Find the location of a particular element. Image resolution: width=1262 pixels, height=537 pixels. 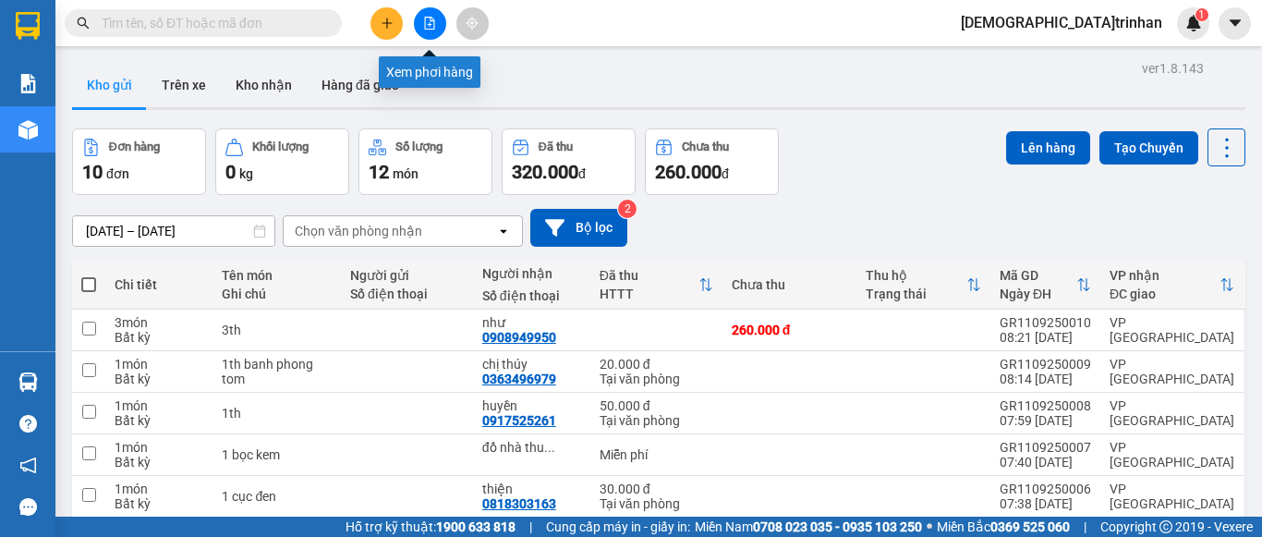

div: Tại văn phòng is located at coordinates (656, 420).